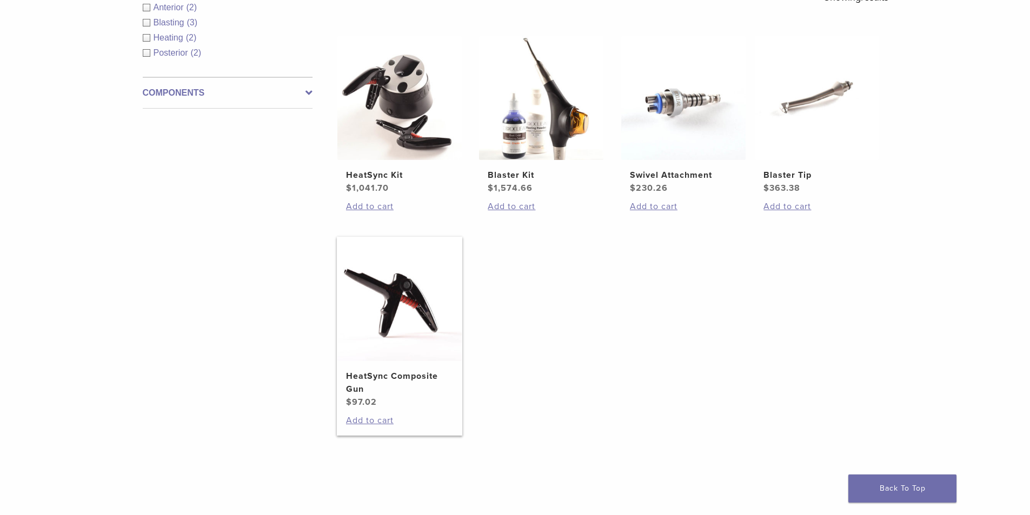 The image size is (1030, 515). I want to click on img: HeatSync Kit, so click(399, 98).